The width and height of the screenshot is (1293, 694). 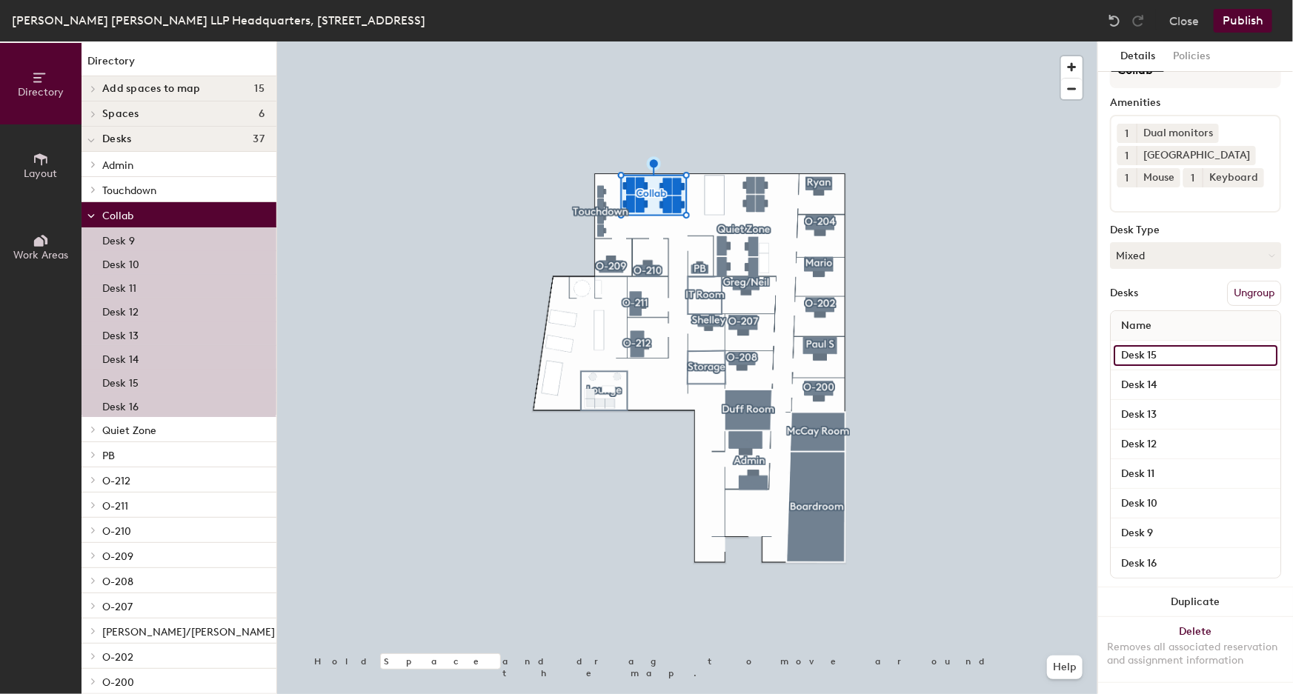 What do you see at coordinates (119, 239) in the screenshot?
I see `p: Desk 9` at bounding box center [119, 239].